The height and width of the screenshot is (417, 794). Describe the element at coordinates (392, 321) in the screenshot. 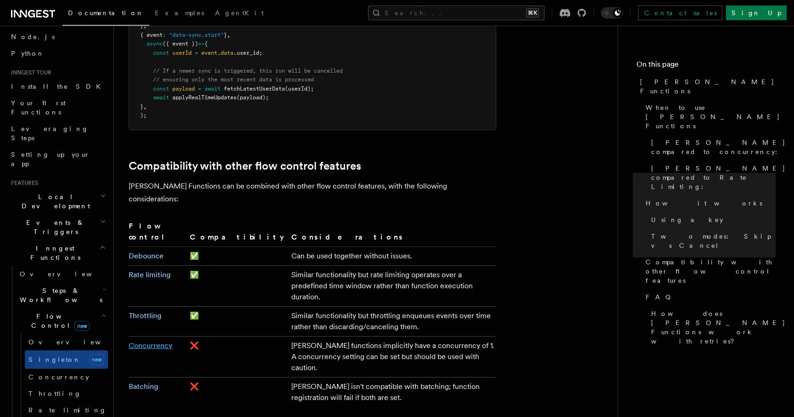

I see `td: Similar functionality but throttling enqueues events over time rather than discarding/canceling t...` at that location.